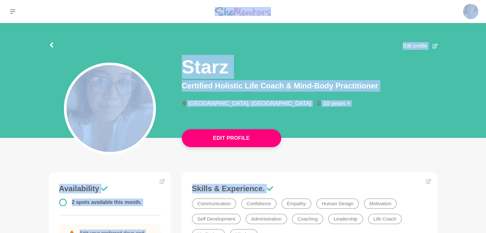  Describe the element at coordinates (309, 86) in the screenshot. I see `p: Certified Holistic Life Coach & Mind-Body Practitioner` at that location.